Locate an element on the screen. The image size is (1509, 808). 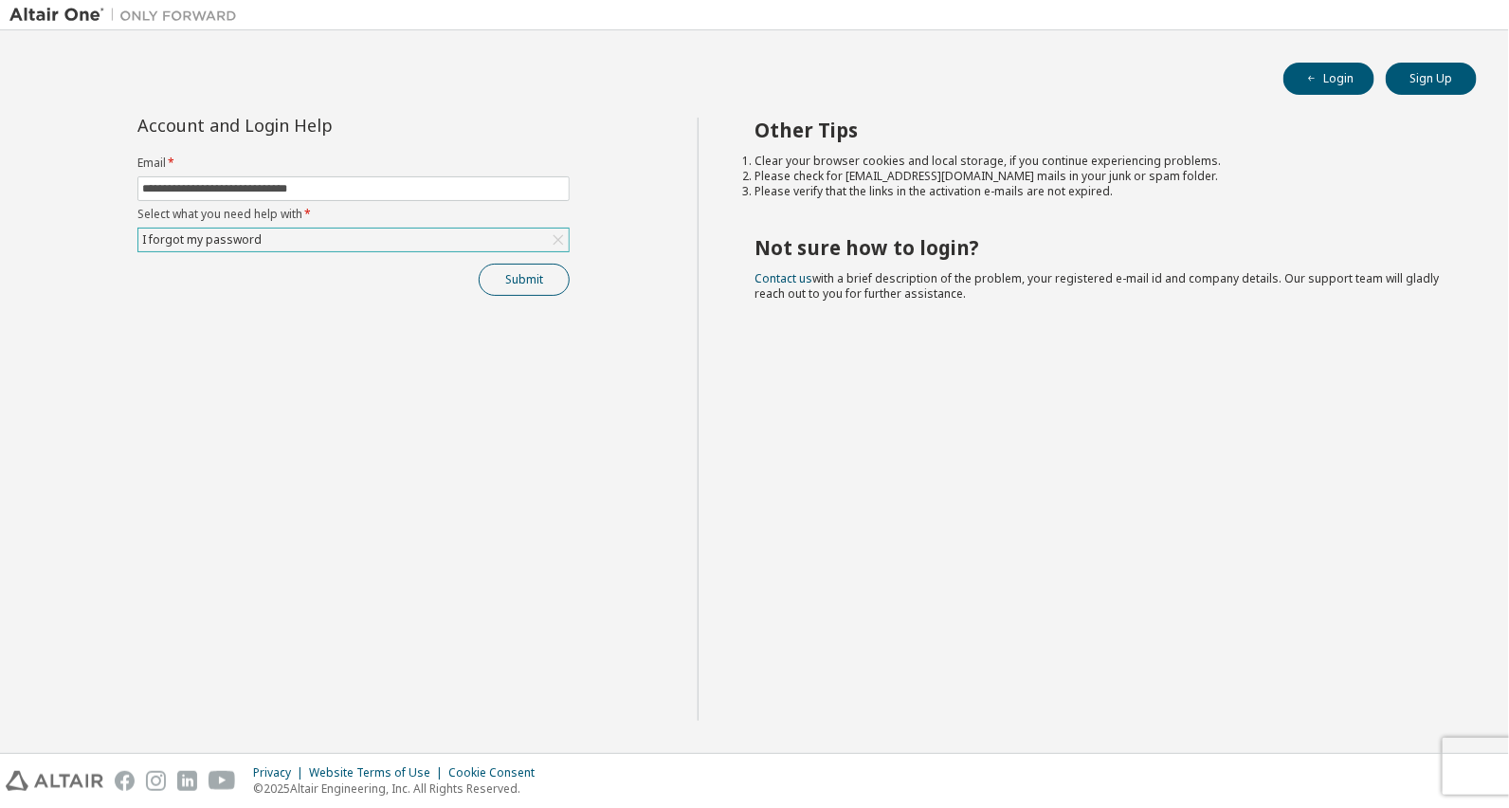
img: linkedin.svg is located at coordinates (187, 780).